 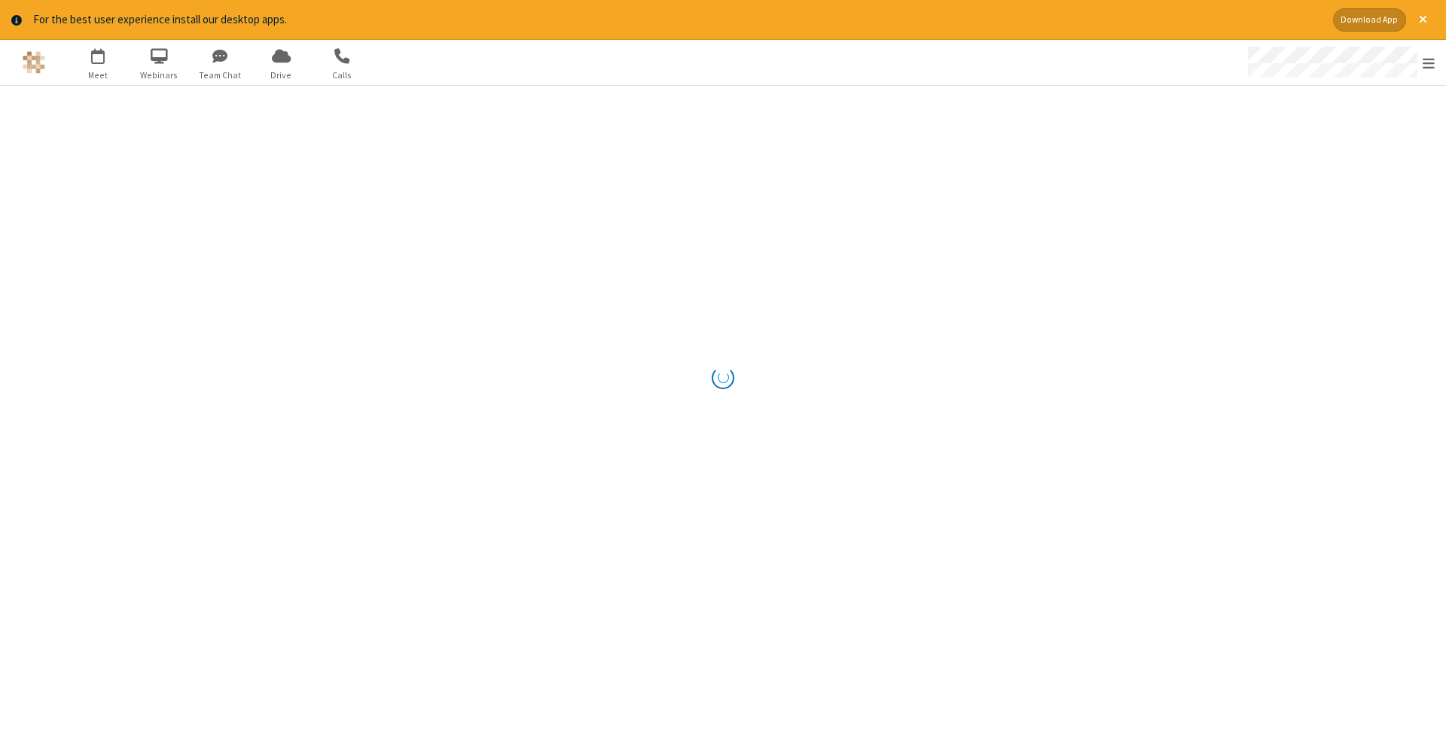 What do you see at coordinates (98, 75) in the screenshot?
I see `span: Meet` at bounding box center [98, 75].